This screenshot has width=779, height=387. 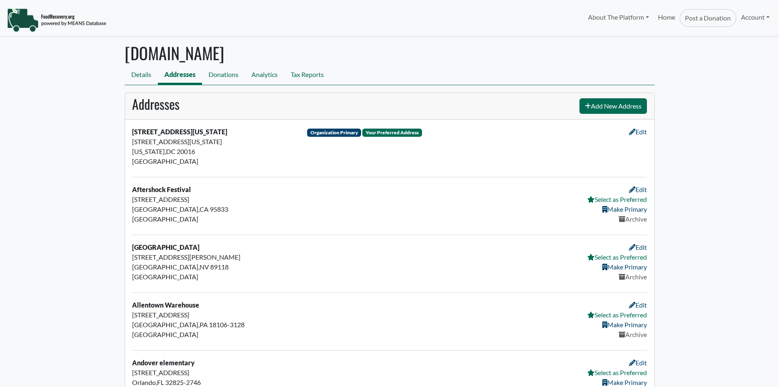 What do you see at coordinates (186, 151) in the screenshot?
I see `span: 20016` at bounding box center [186, 151].